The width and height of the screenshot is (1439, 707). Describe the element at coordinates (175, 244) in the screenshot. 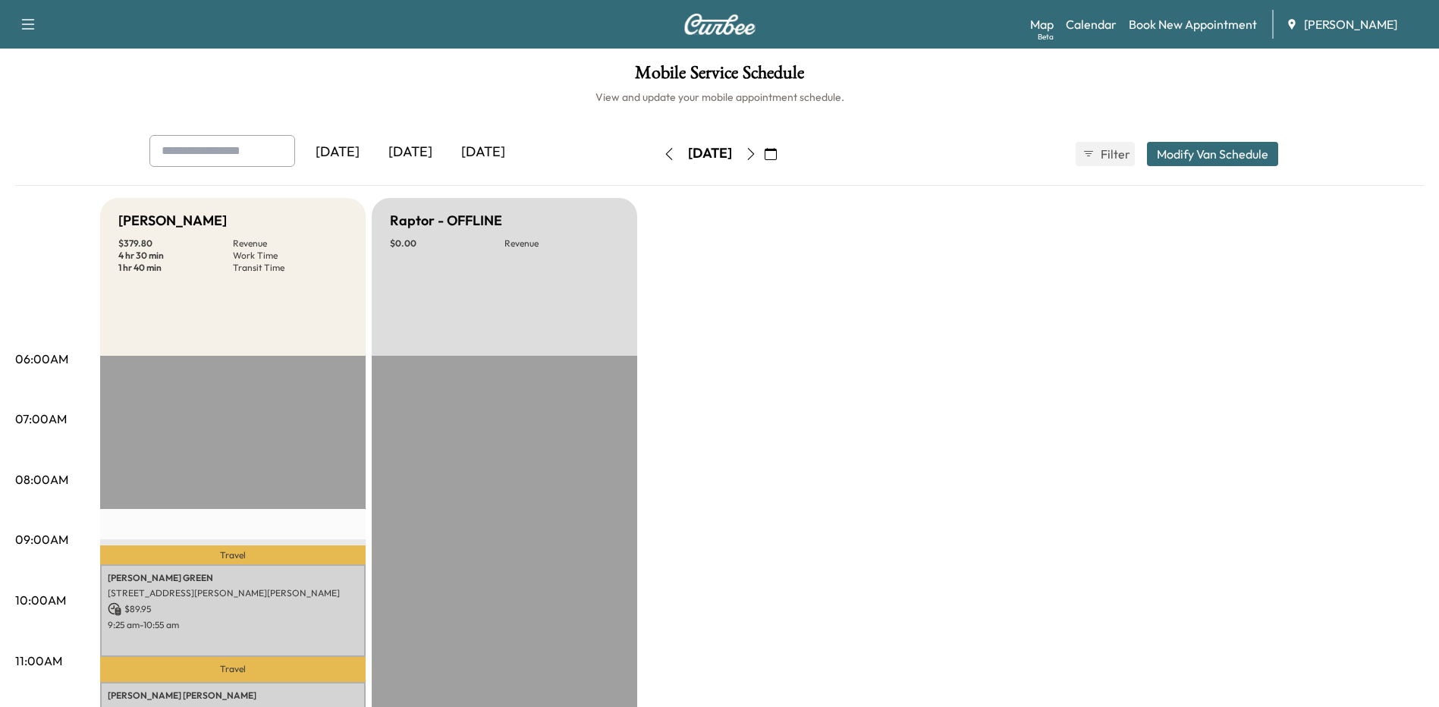

I see `p: $ 379.80` at that location.